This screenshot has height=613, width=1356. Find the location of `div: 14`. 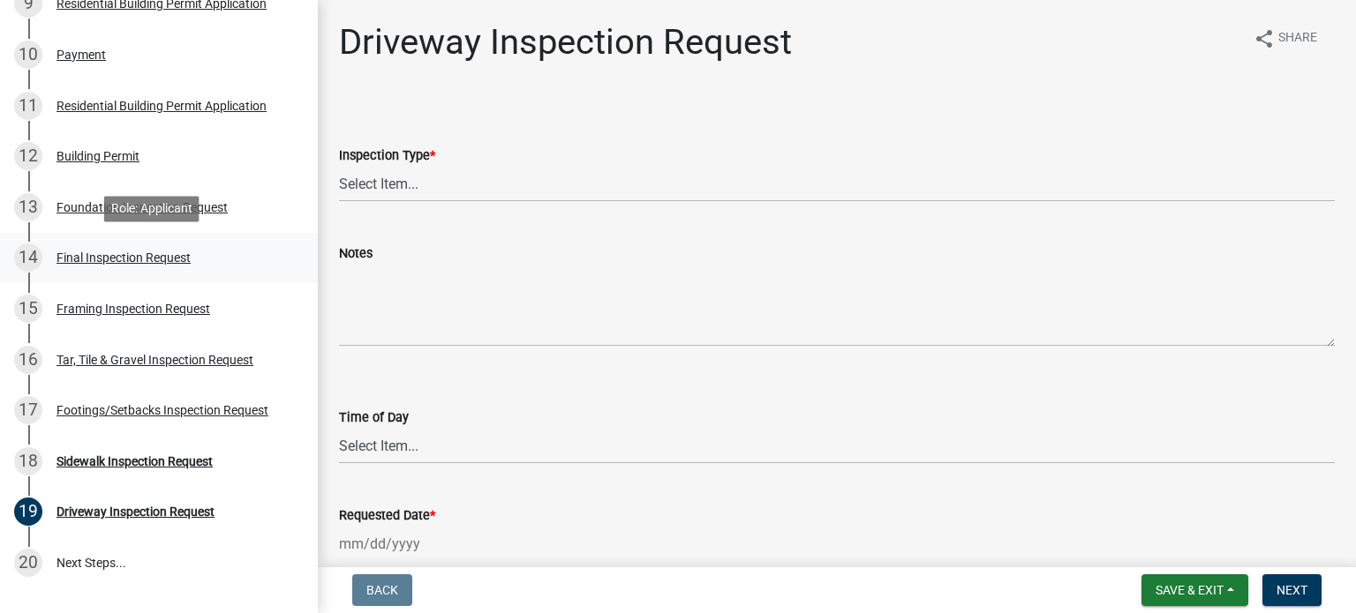

div: 14 is located at coordinates (28, 258).